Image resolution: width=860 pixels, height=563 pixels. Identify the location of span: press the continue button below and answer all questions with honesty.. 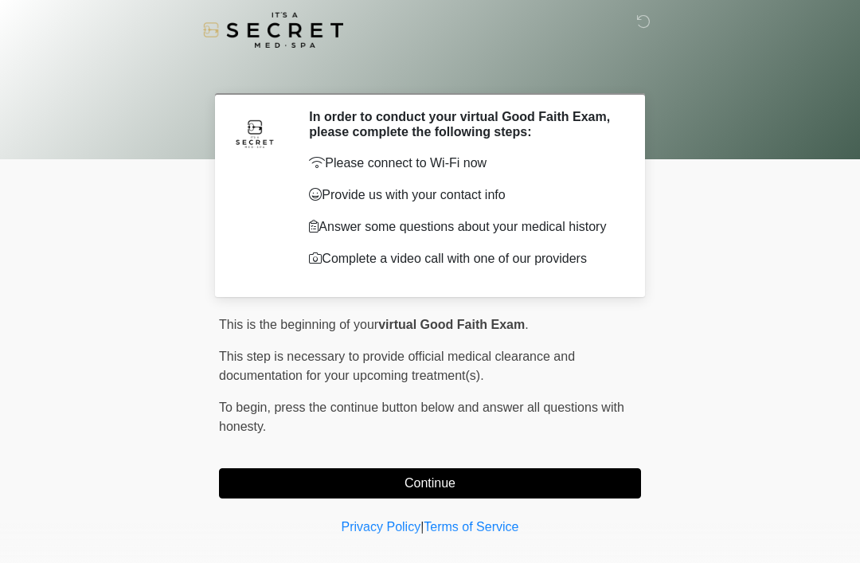
(421, 417).